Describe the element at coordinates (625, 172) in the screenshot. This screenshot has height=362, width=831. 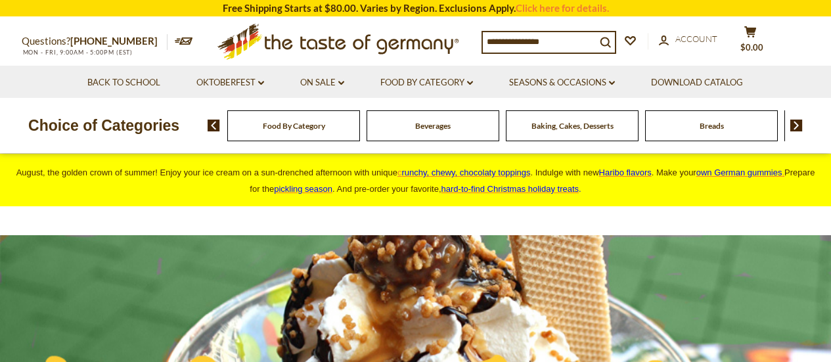
I see `a: Haribo flavors` at that location.